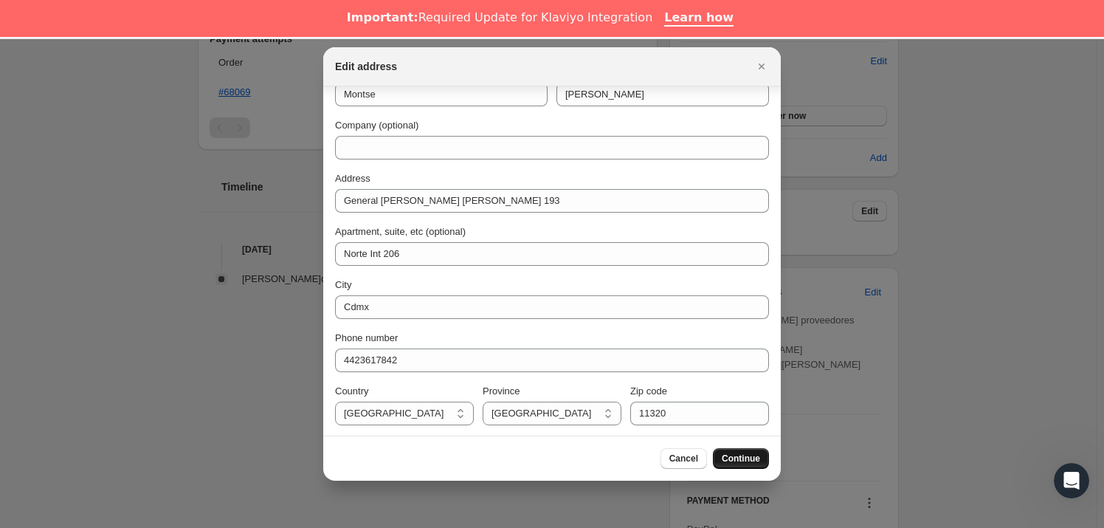 This screenshot has width=1104, height=528. I want to click on span: City, so click(343, 284).